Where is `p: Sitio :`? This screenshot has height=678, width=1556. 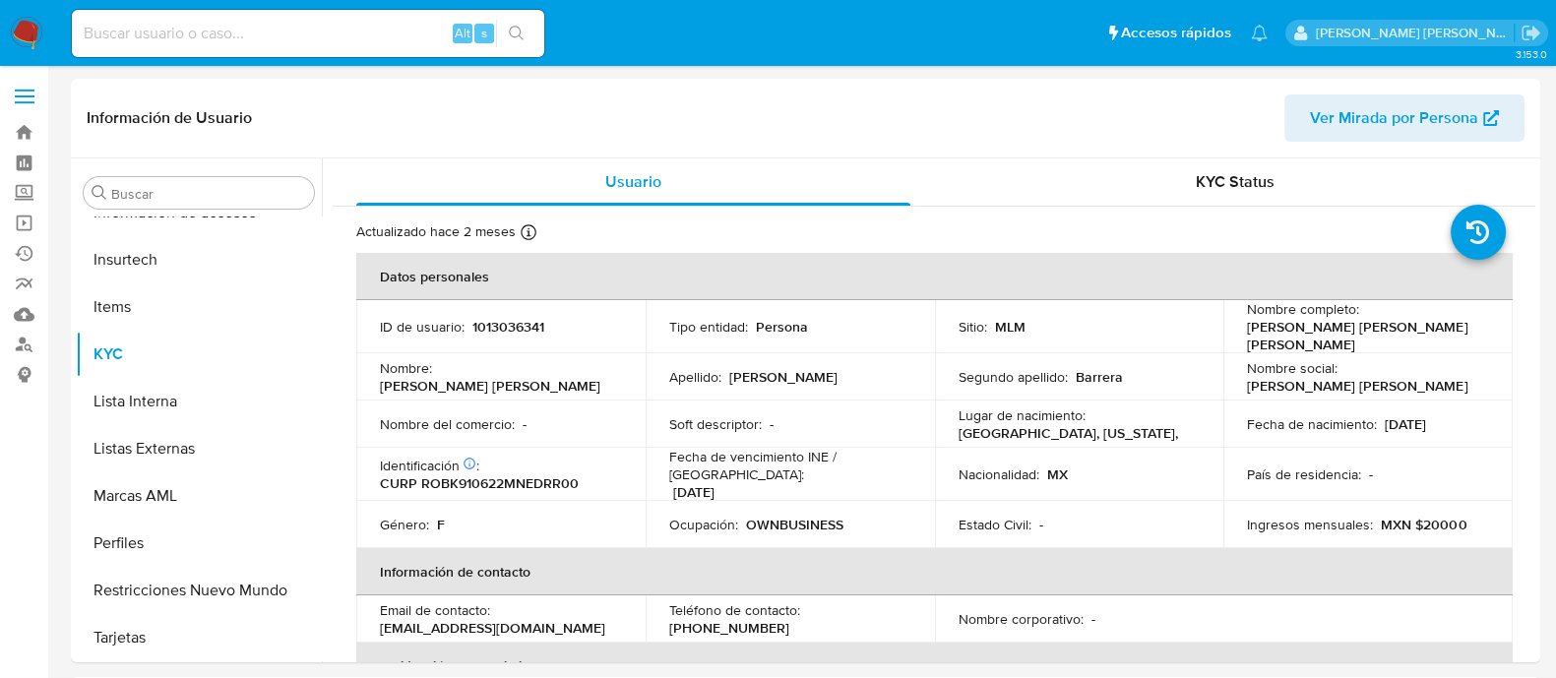 p: Sitio : is located at coordinates (972, 327).